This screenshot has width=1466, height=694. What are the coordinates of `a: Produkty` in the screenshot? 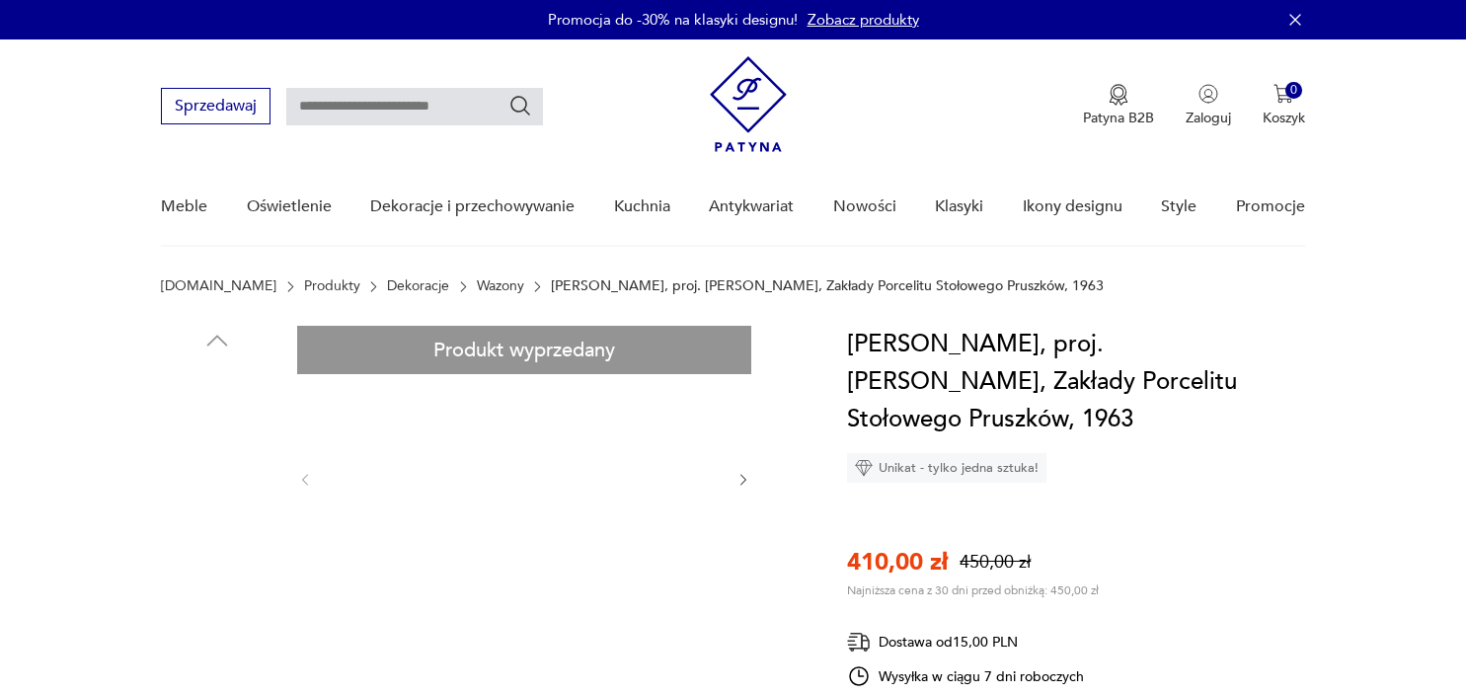 It's located at (332, 286).